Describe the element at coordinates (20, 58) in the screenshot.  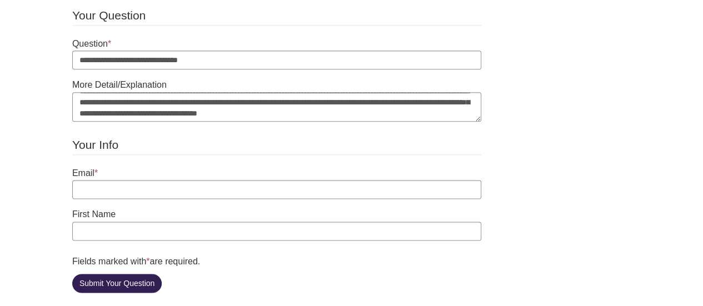
I see `label: Name` at that location.